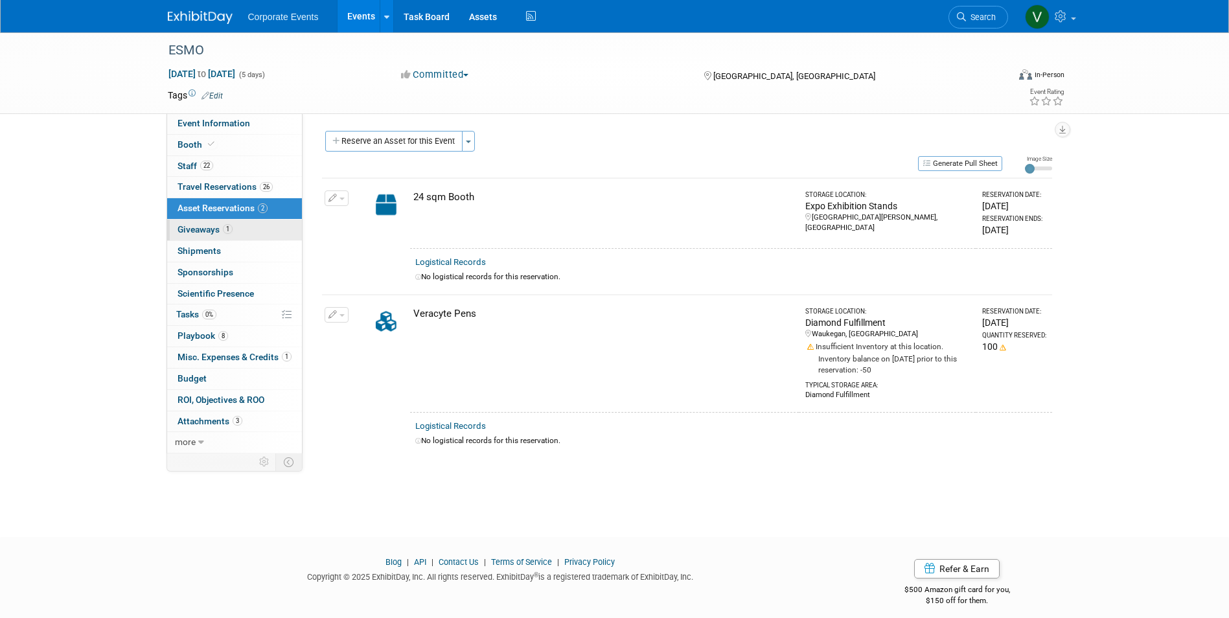 The image size is (1229, 618). Describe the element at coordinates (576, 51) in the screenshot. I see `div: ESMO` at that location.